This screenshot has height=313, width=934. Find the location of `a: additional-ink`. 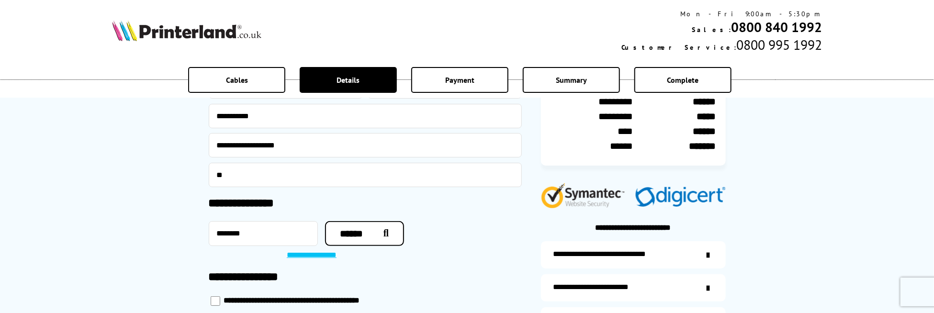

a: additional-ink is located at coordinates (633, 255).